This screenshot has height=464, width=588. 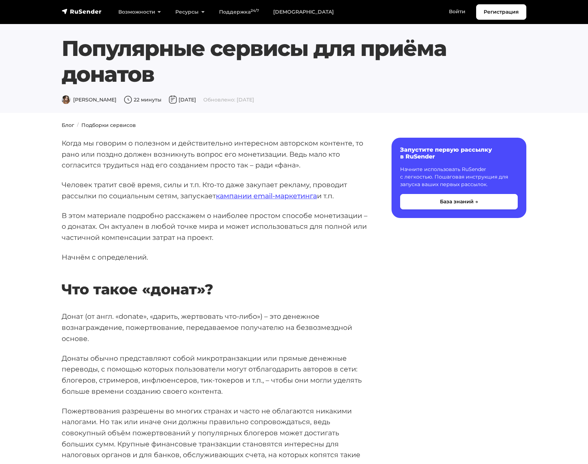 What do you see at coordinates (215, 374) in the screenshot?
I see `p: Донаты обычно представляют собой микротранзакции или прямые денежные переводы, с помощью которых ...` at bounding box center [215, 374].